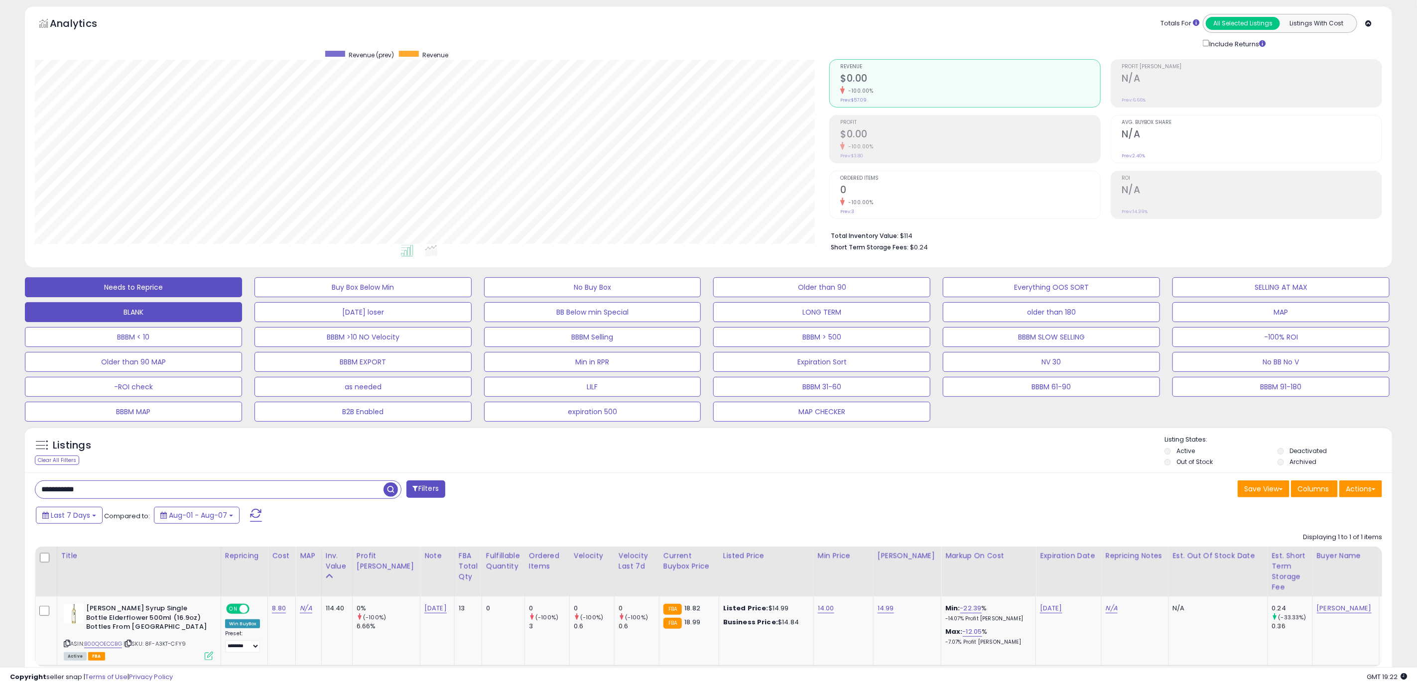 Image resolution: width=1417 pixels, height=687 pixels. Describe the element at coordinates (503, 561) in the screenshot. I see `div: Fulfillable Quantity` at that location.